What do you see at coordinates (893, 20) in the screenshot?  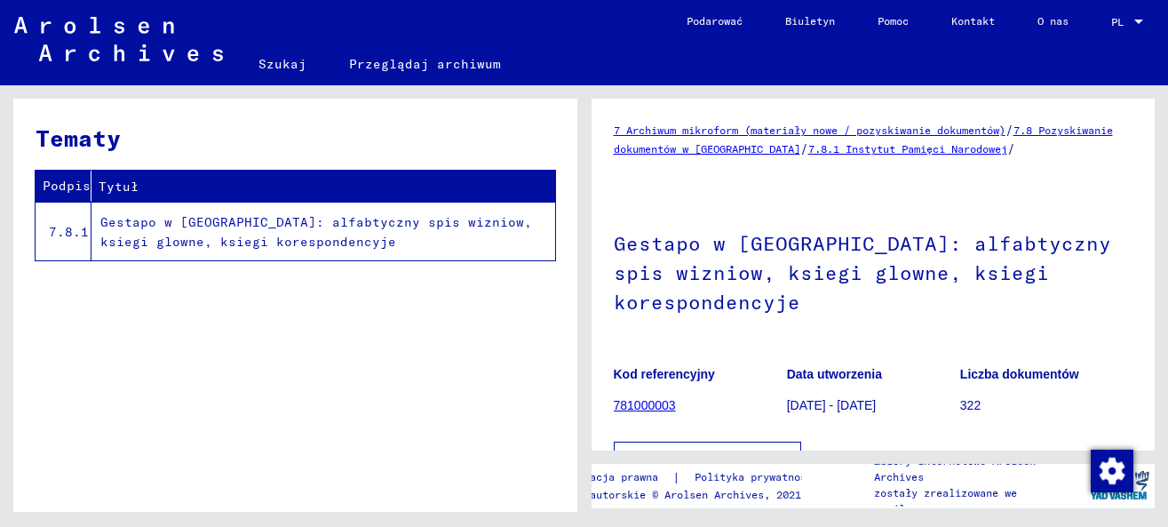 I see `font: Pomoc` at bounding box center [893, 20].